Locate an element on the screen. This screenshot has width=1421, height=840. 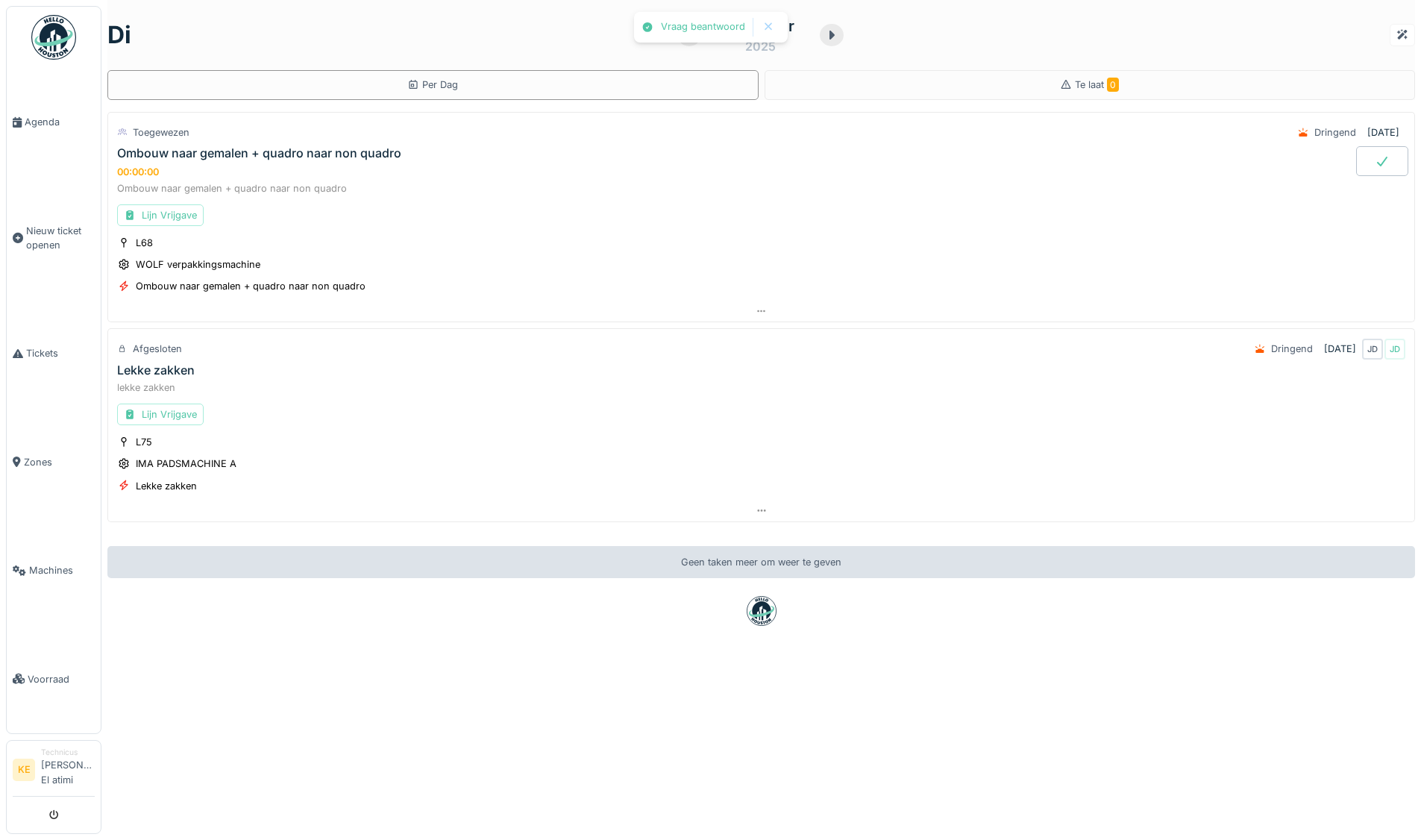
span: Tickets is located at coordinates (60, 353).